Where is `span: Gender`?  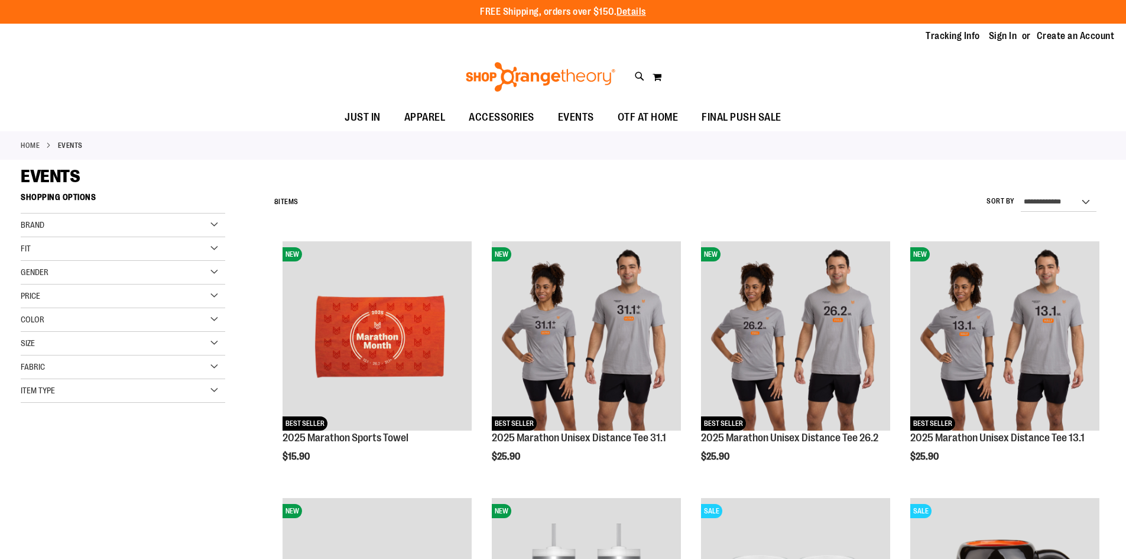 span: Gender is located at coordinates (34, 272).